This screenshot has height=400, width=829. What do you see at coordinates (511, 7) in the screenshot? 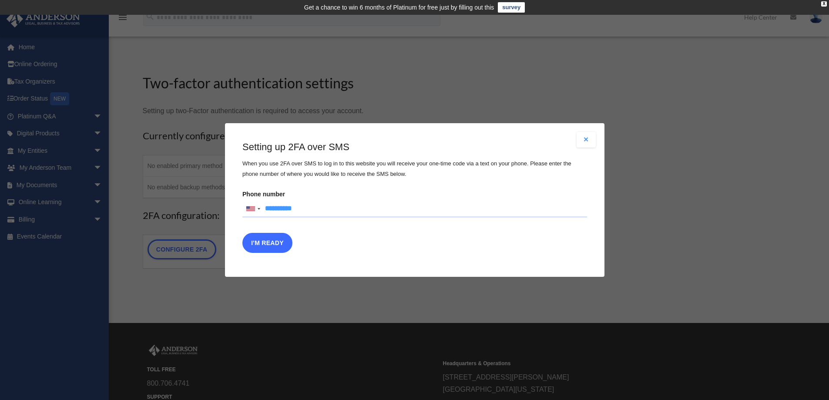
I see `a: survey` at bounding box center [511, 7].